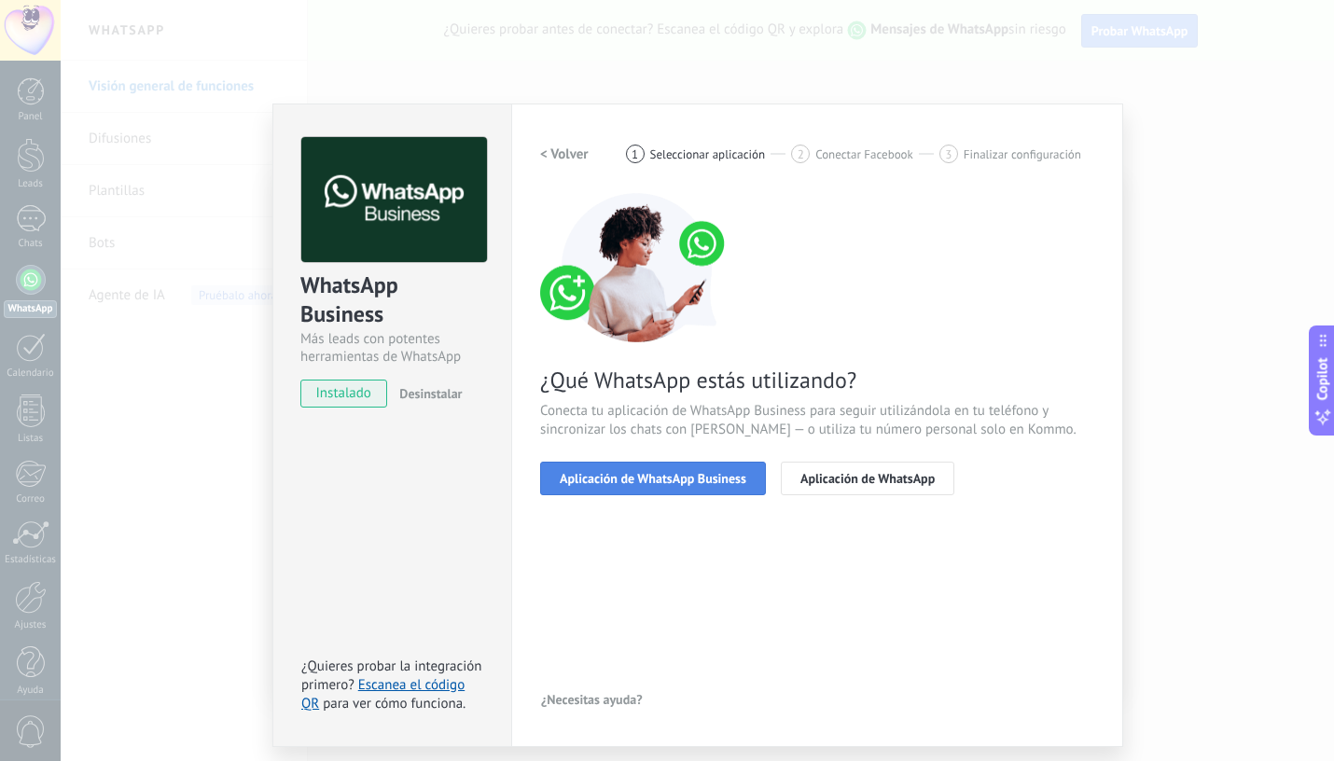 Image resolution: width=1334 pixels, height=761 pixels. Describe the element at coordinates (864, 154) in the screenshot. I see `span: Conectar Facebook` at that location.